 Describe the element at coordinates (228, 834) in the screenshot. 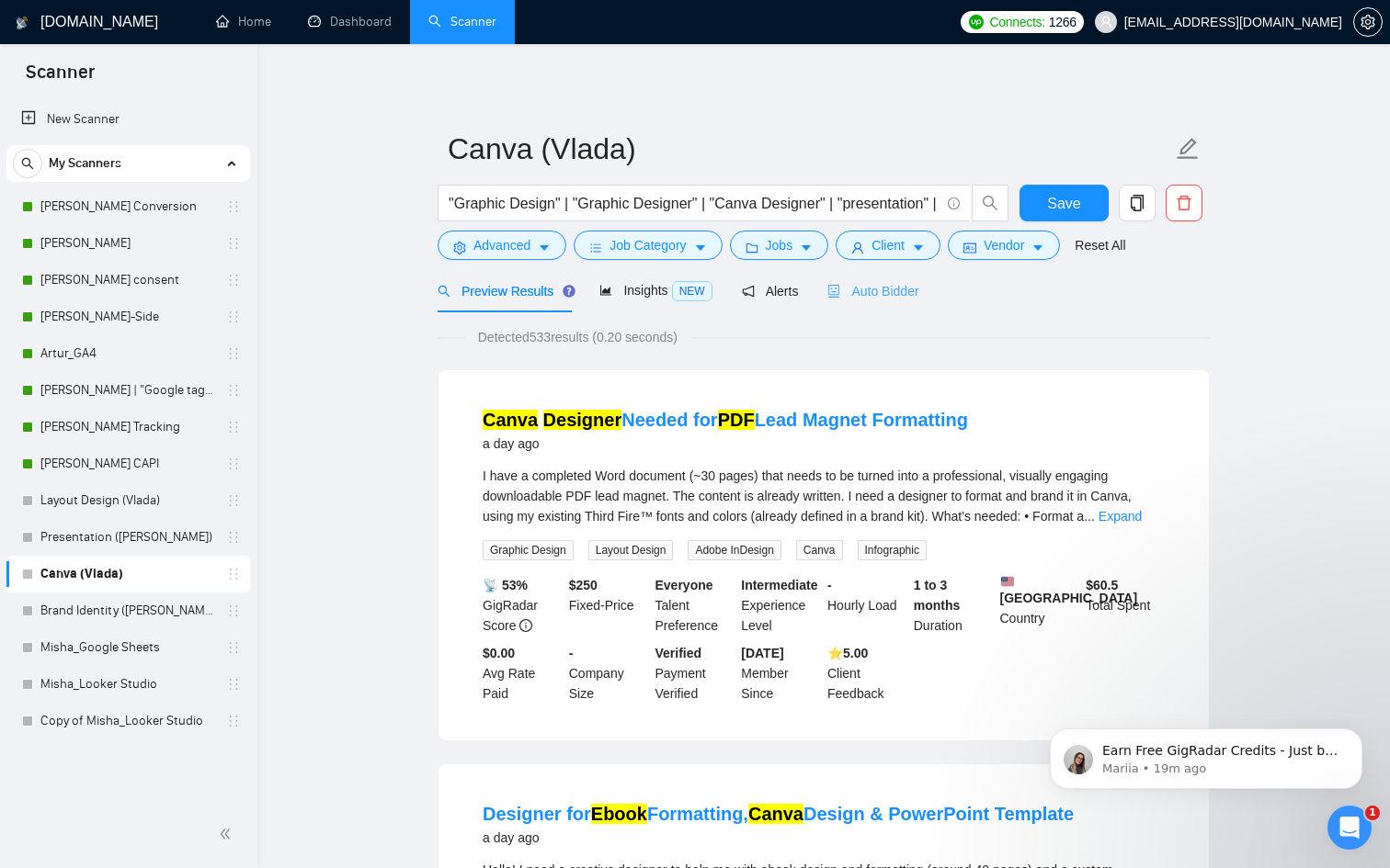

I see `span: double-left` at that location.